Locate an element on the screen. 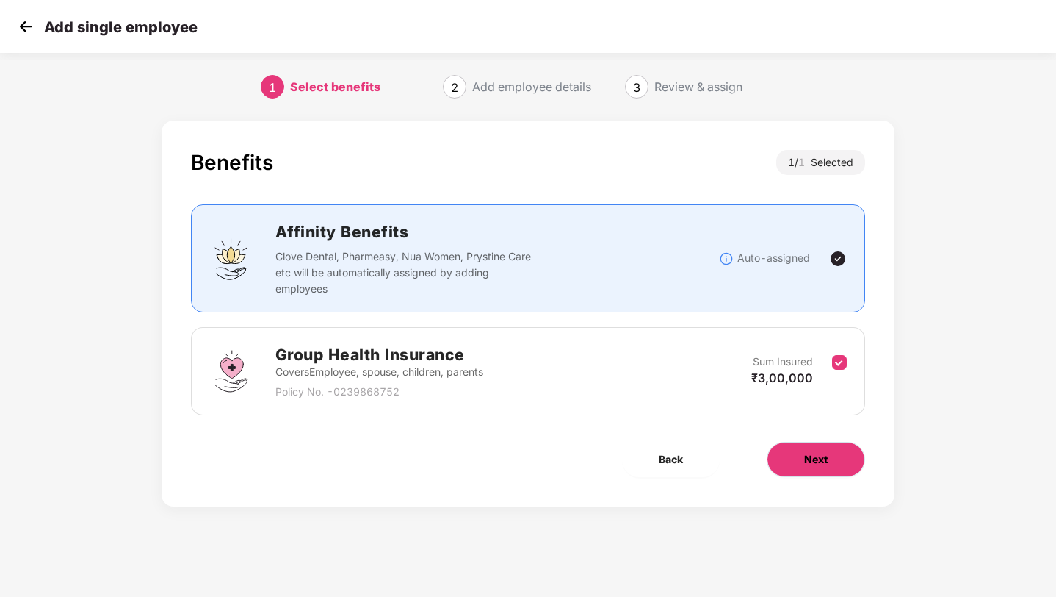 This screenshot has width=1056, height=597. span: ₹3,00,000 is located at coordinates (782, 378).